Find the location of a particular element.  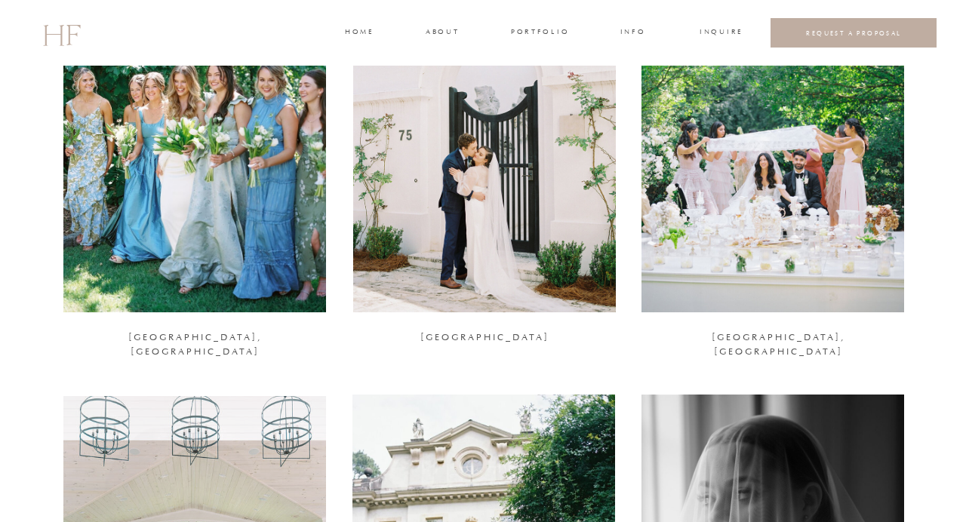

h2: HF is located at coordinates (61, 33).